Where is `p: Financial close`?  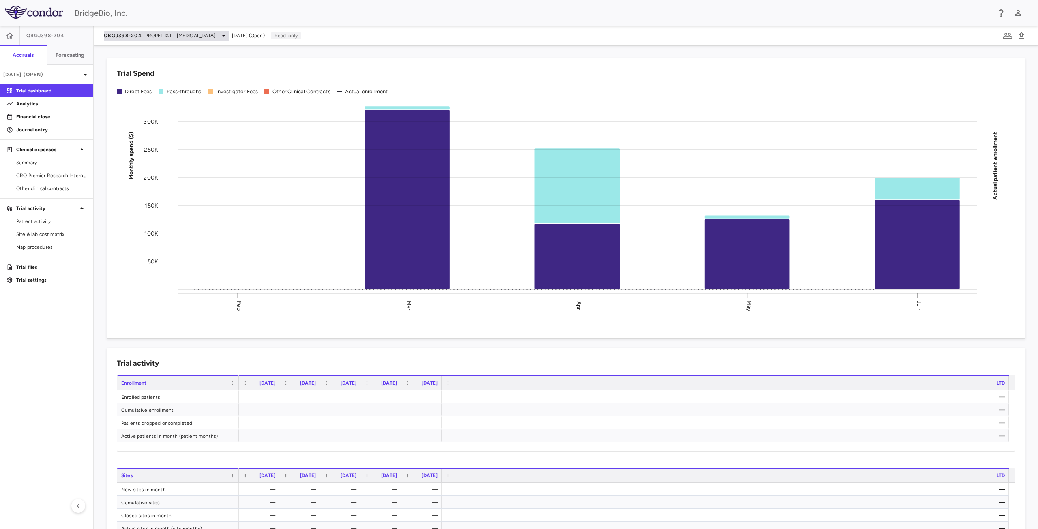
p: Financial close is located at coordinates (51, 117).